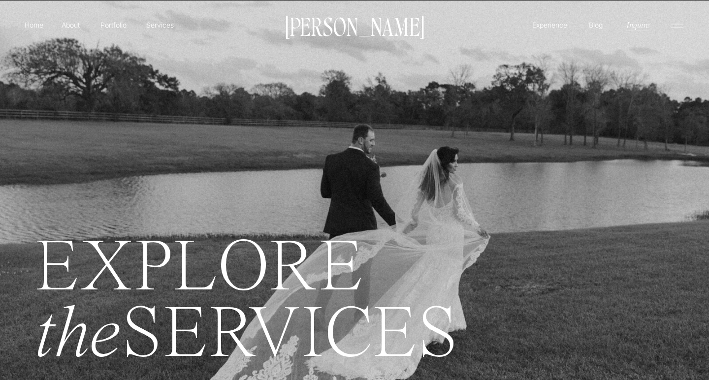 The image size is (709, 380). I want to click on p: Experience, so click(550, 25).